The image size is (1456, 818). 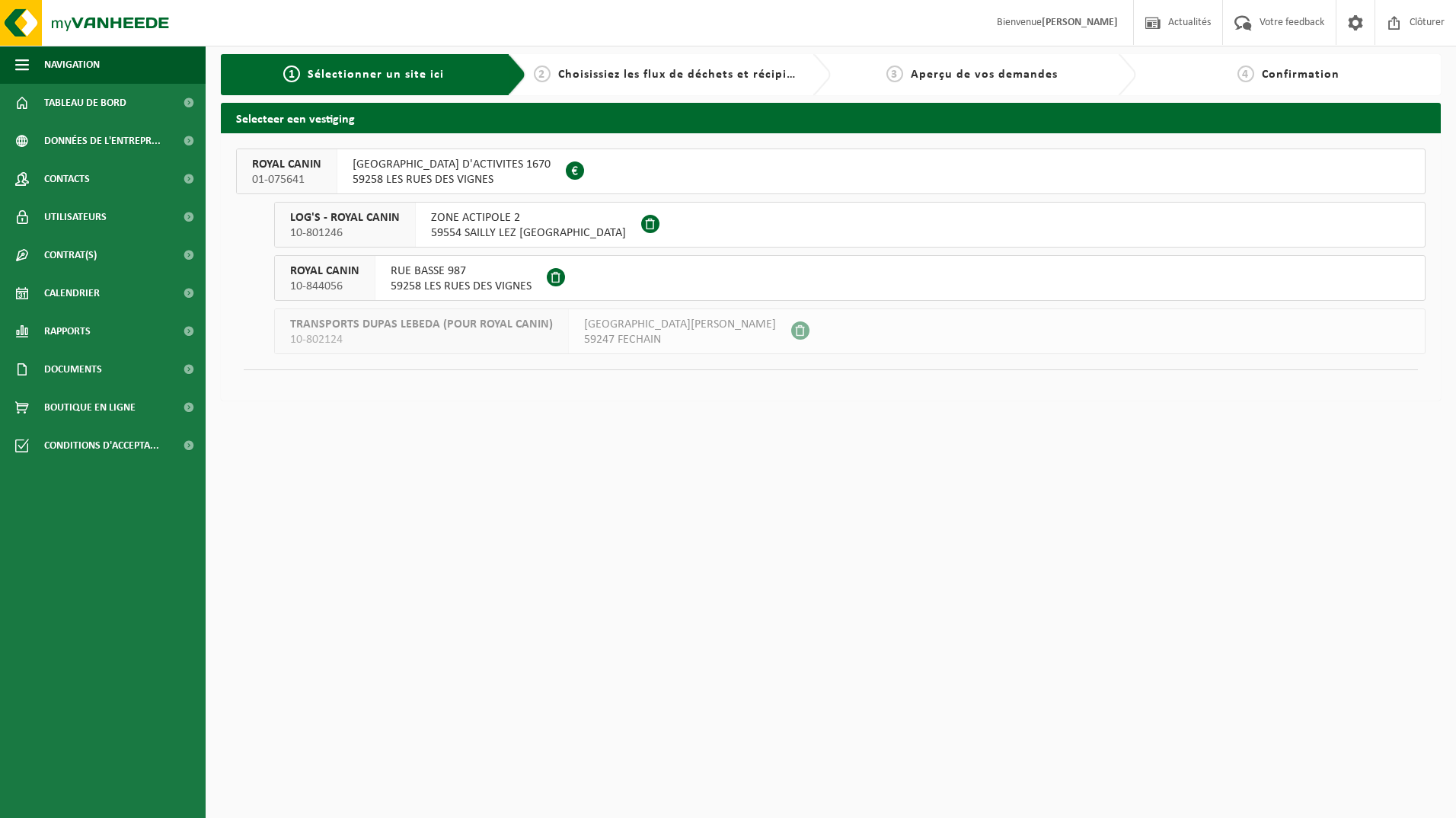 What do you see at coordinates (345, 218) in the screenshot?
I see `span: LOG'S - ROYAL CANIN` at bounding box center [345, 218].